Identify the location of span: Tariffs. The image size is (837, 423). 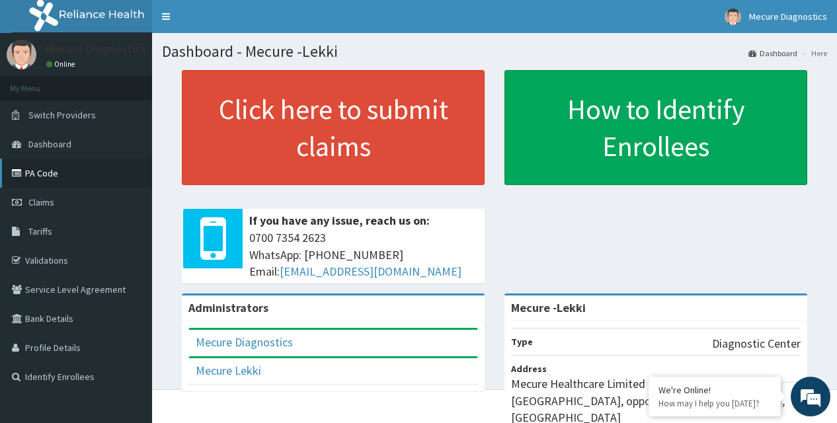
(40, 231).